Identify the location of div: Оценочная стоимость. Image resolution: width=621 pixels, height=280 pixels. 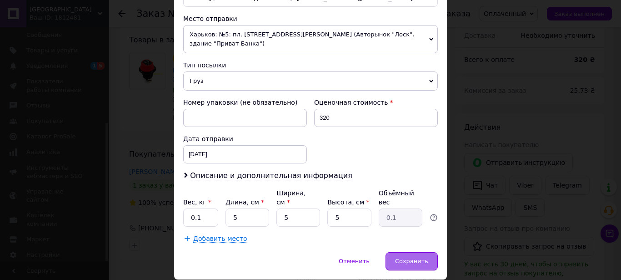
(376, 102).